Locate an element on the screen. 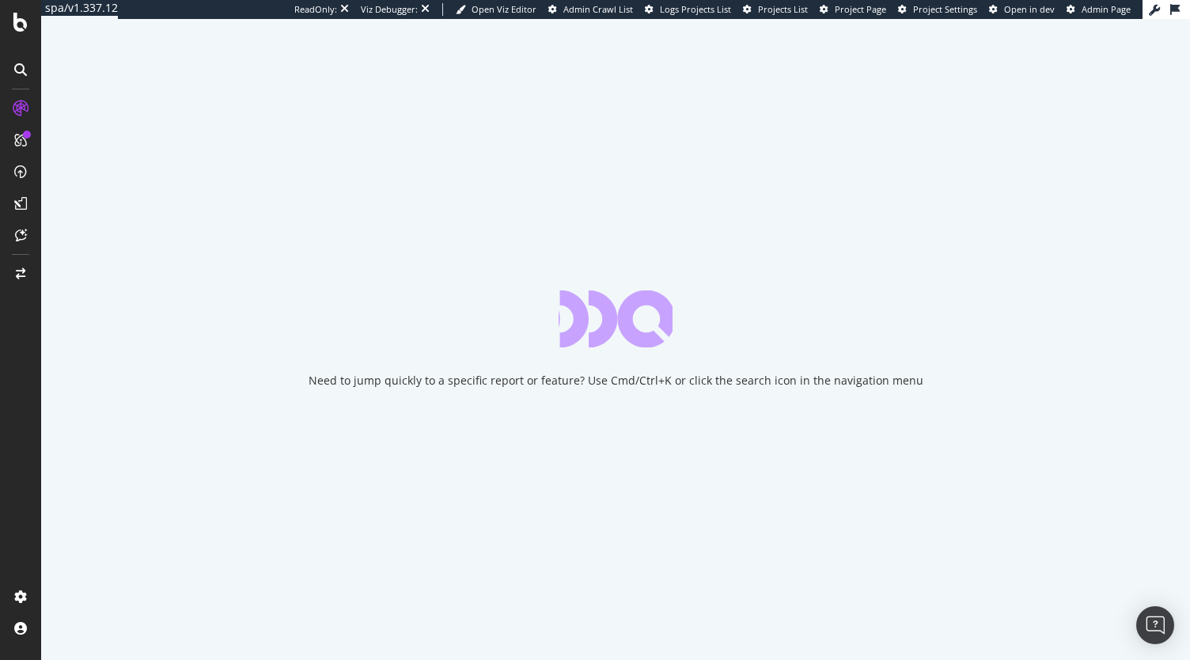 This screenshot has width=1190, height=660. span: Open Viz Editor is located at coordinates (504, 9).